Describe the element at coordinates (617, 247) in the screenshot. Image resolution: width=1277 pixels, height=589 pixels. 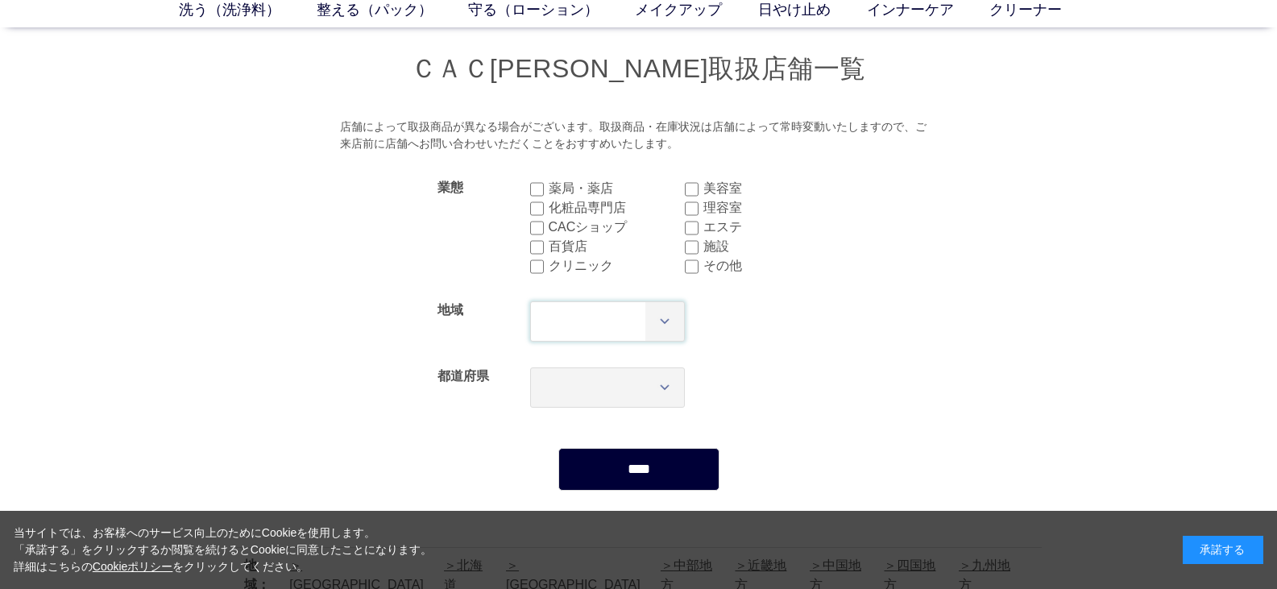
I see `label: 百貨店` at that location.